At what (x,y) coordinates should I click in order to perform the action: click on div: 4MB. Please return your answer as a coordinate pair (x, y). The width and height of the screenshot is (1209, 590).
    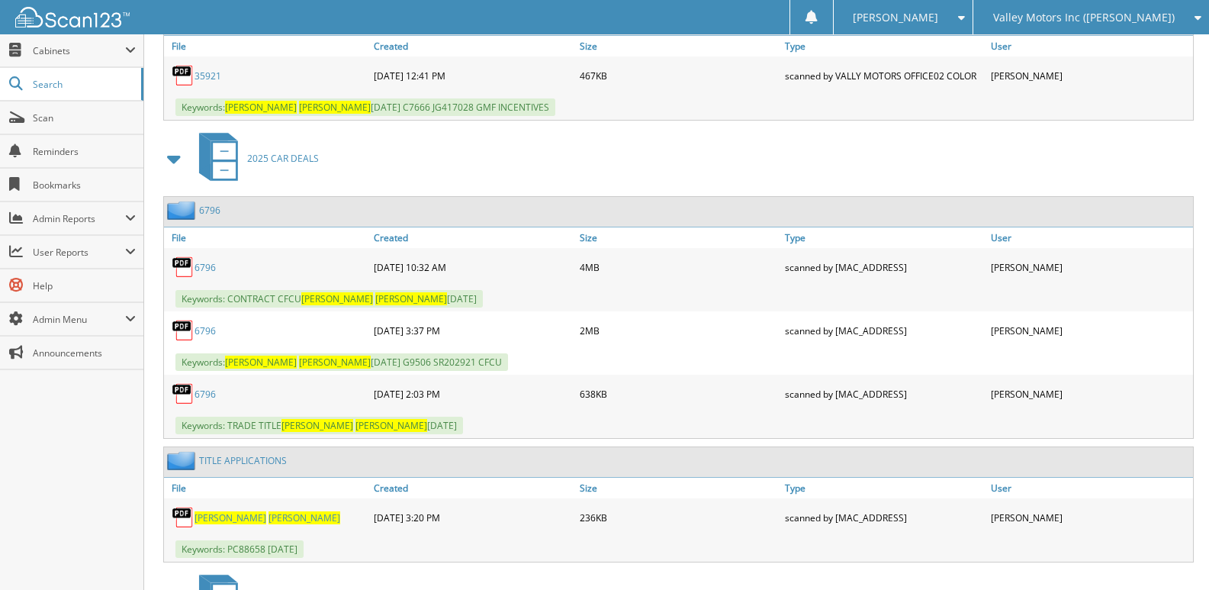
    Looking at the image, I should click on (679, 267).